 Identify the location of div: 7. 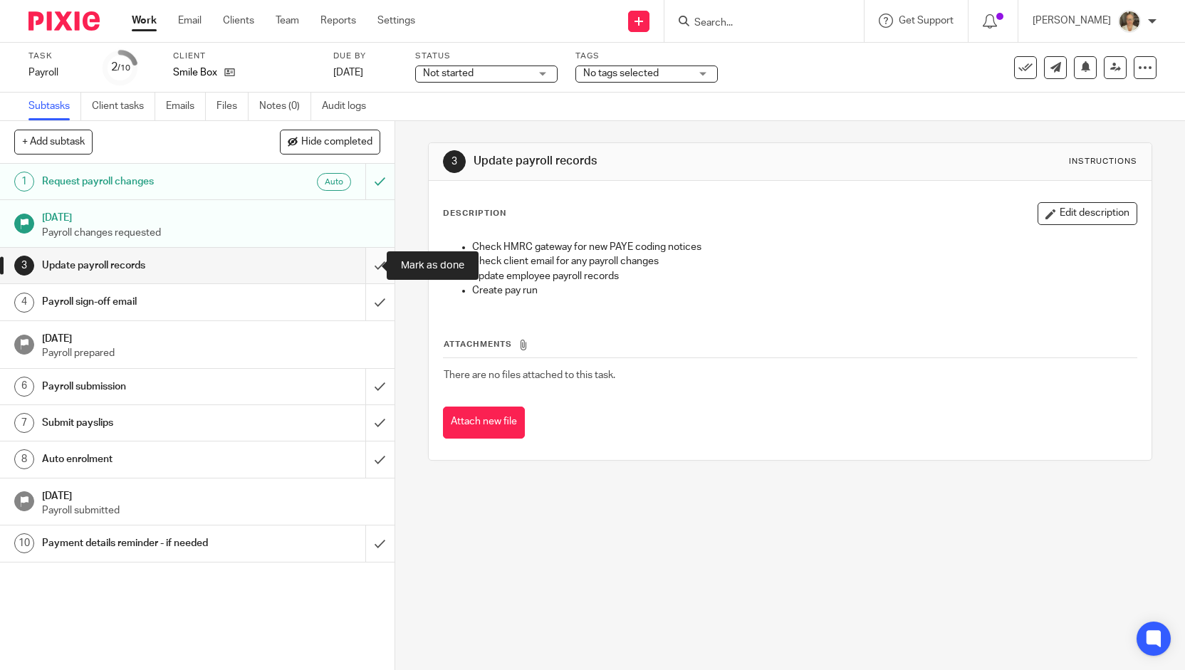
(24, 423).